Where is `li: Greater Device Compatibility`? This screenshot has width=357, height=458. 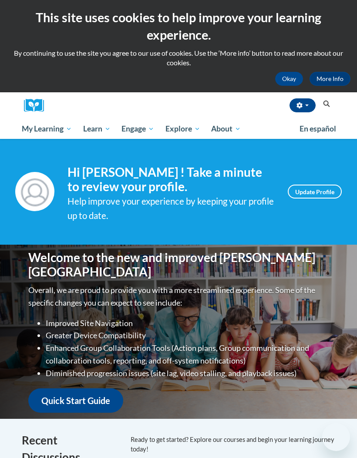
li: Greater Device Compatibility is located at coordinates (187, 336).